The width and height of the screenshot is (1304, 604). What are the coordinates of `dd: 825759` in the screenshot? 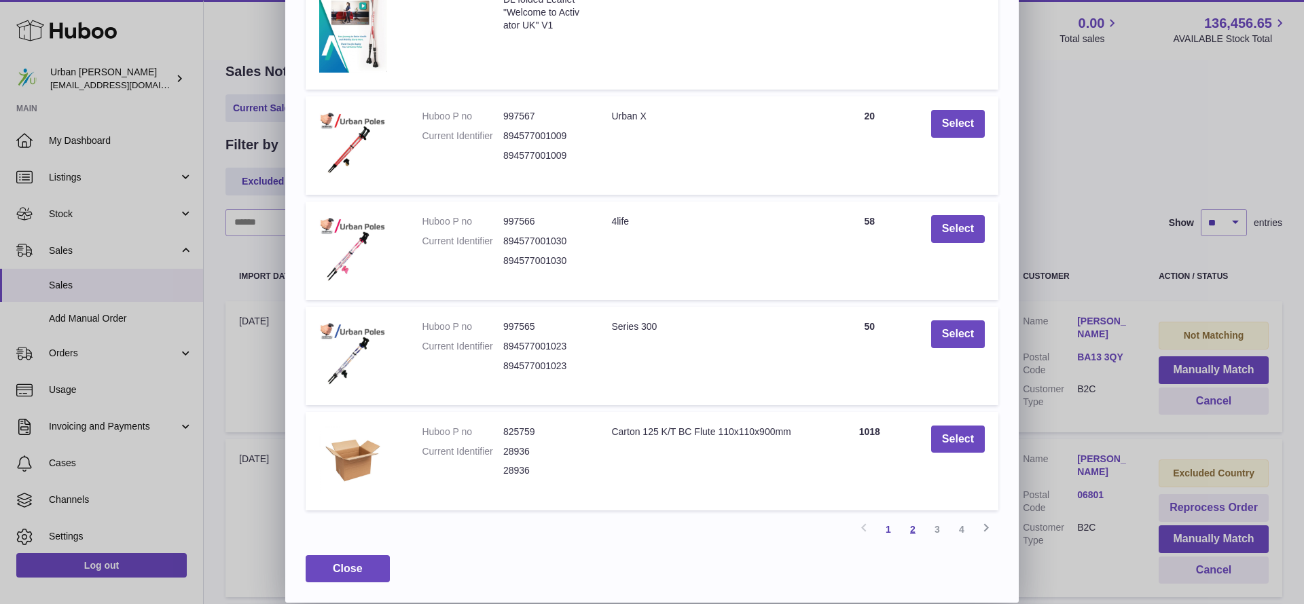 It's located at (544, 432).